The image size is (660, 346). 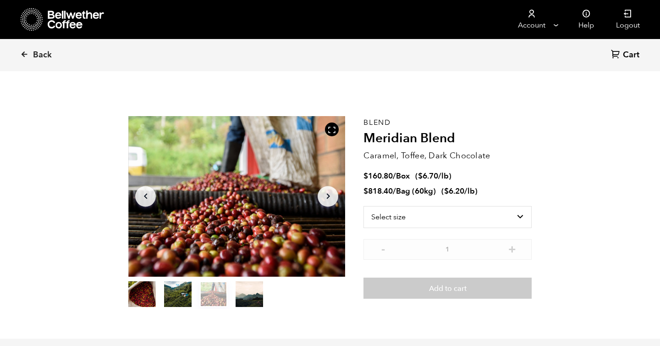 What do you see at coordinates (448, 138) in the screenshot?
I see `h2: Meridian Blend` at bounding box center [448, 138].